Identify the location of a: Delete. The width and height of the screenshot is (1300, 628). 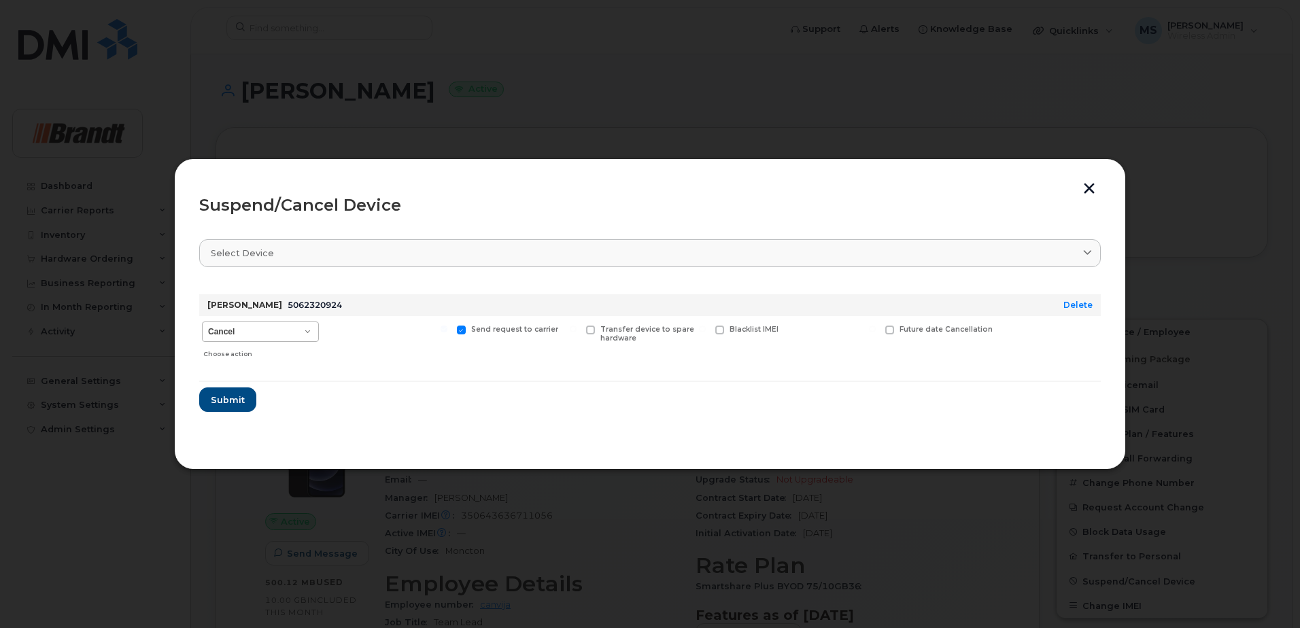
(1078, 305).